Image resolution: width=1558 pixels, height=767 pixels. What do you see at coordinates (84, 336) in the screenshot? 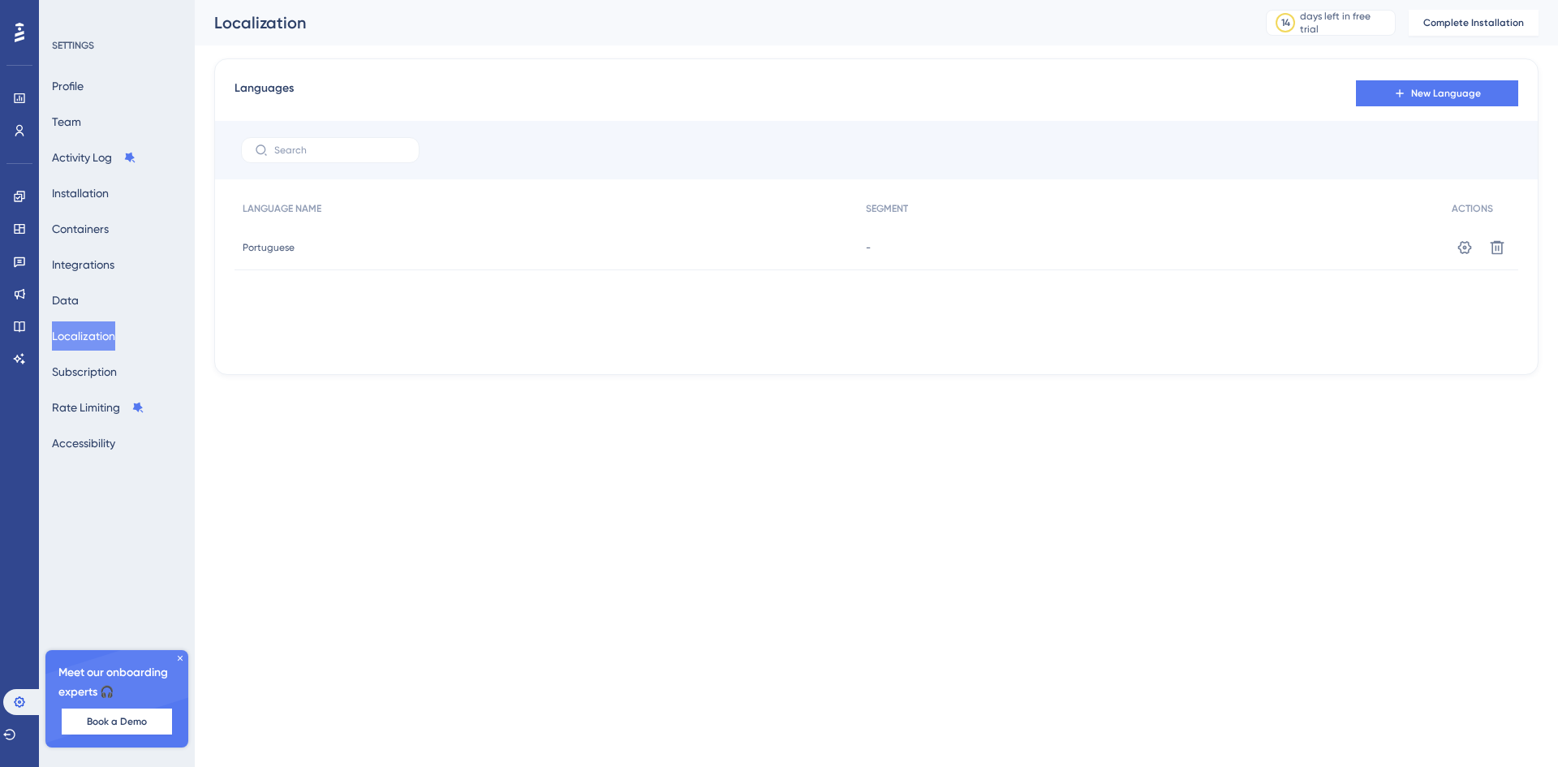
I see `button: Localization` at bounding box center [84, 336].